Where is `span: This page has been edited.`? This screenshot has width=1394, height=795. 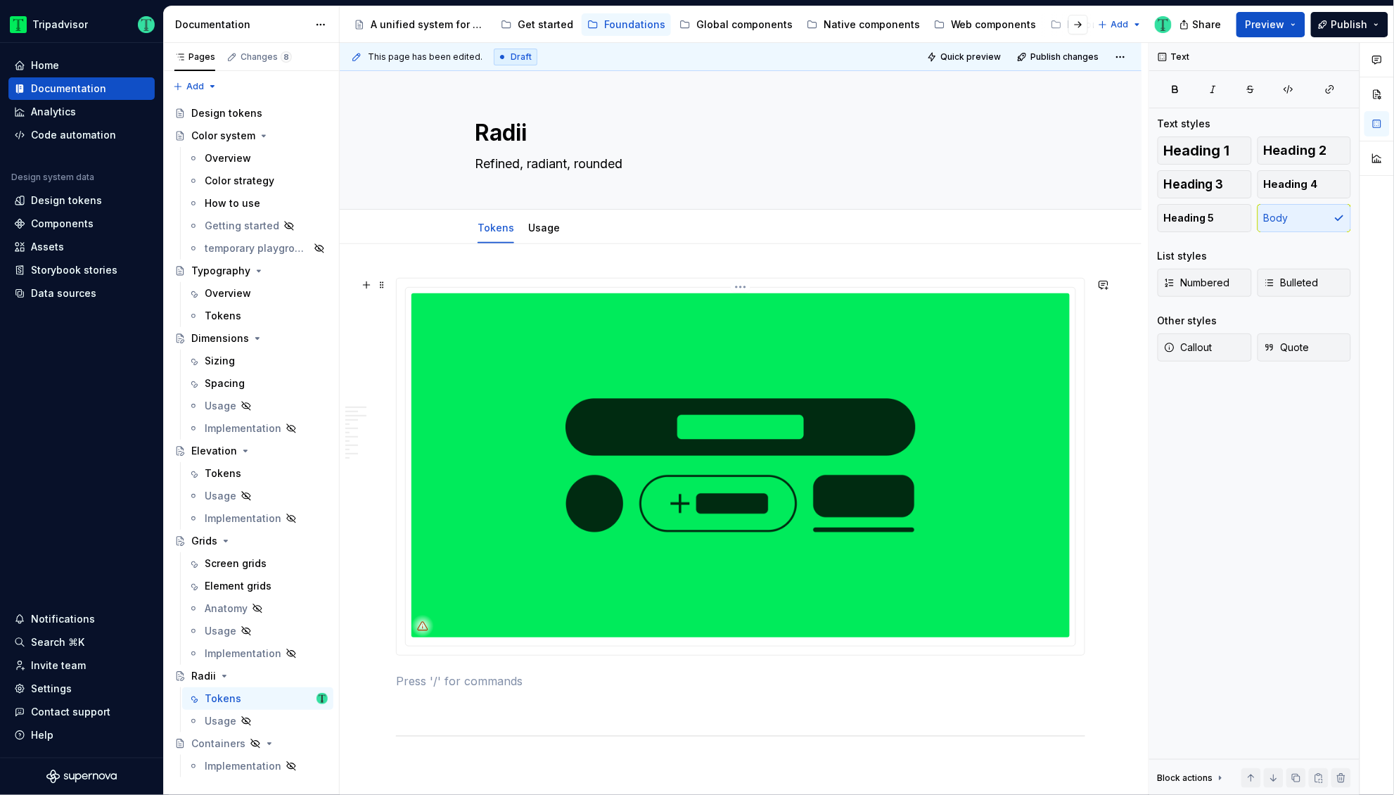 span: This page has been edited. is located at coordinates (425, 57).